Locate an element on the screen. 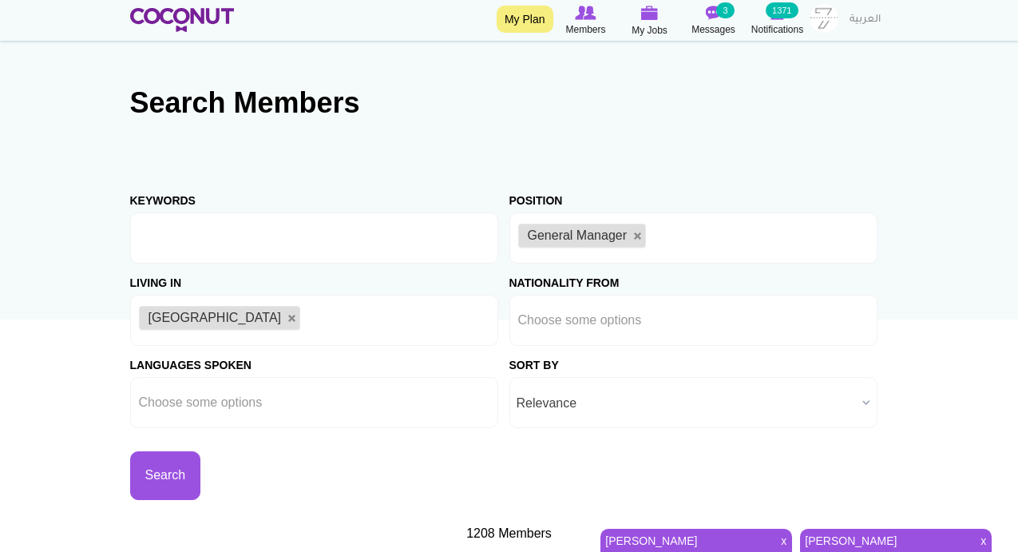  a: My Jobs My Jobs is located at coordinates (650, 21).